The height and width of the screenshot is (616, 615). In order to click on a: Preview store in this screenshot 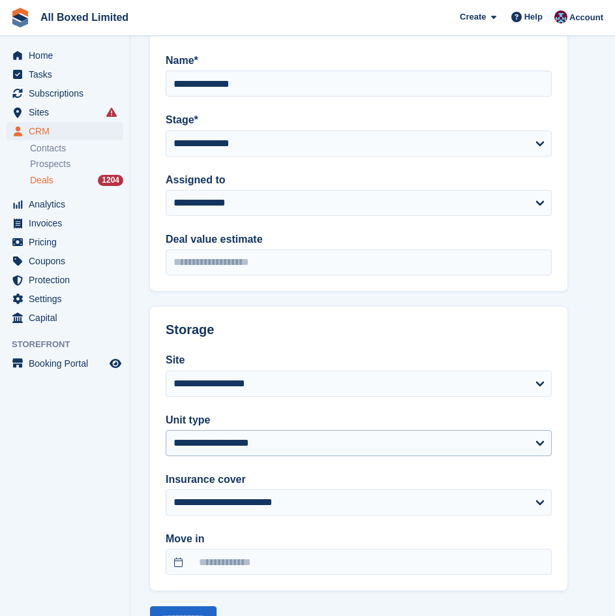, I will do `click(115, 363)`.